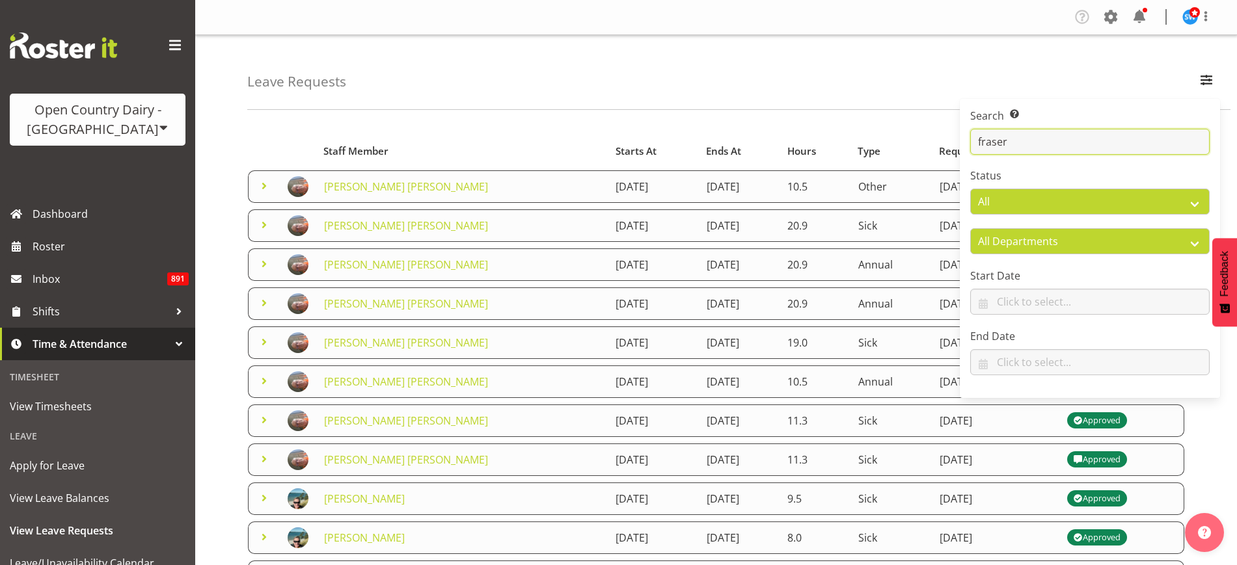  Describe the element at coordinates (801, 151) in the screenshot. I see `span: Hours` at that location.